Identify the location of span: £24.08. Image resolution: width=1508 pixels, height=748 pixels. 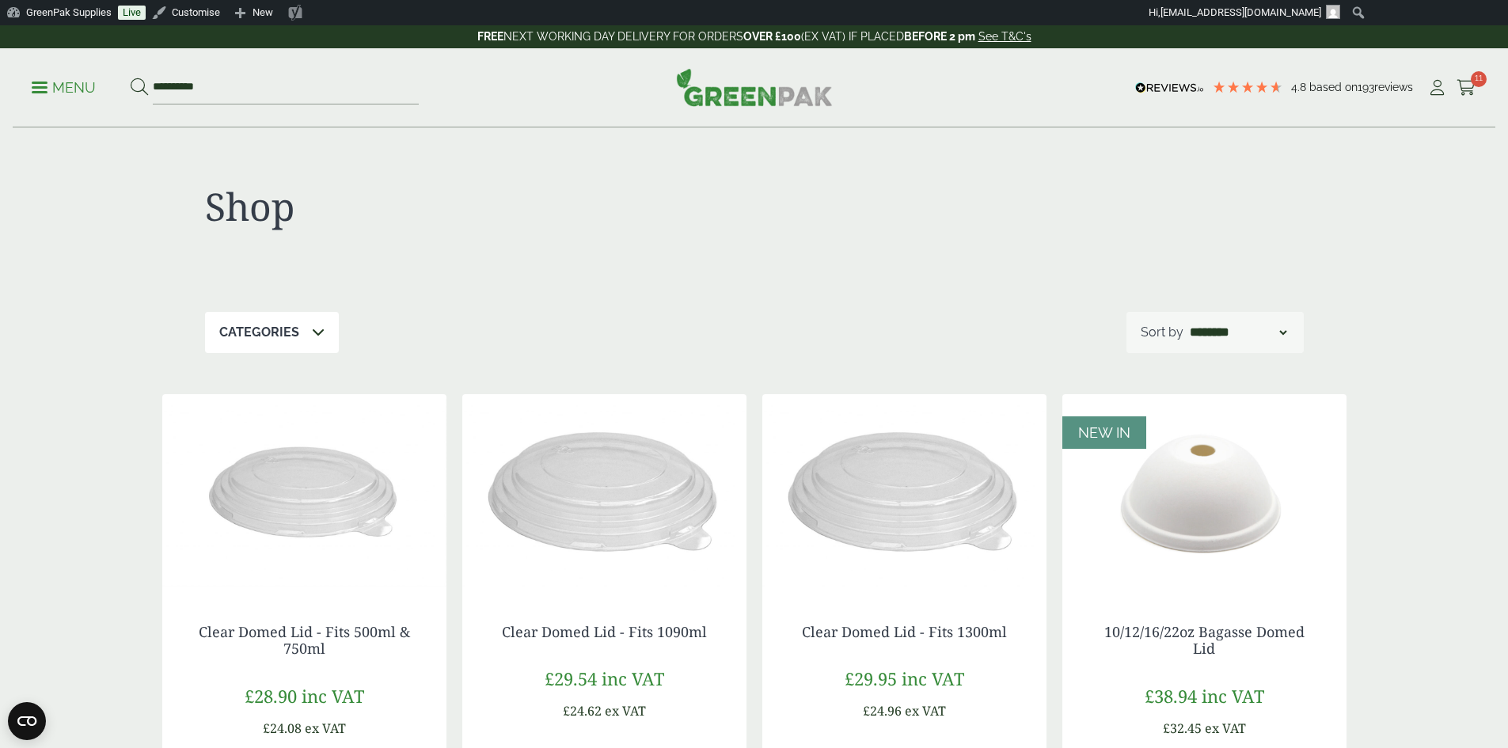
(282, 728).